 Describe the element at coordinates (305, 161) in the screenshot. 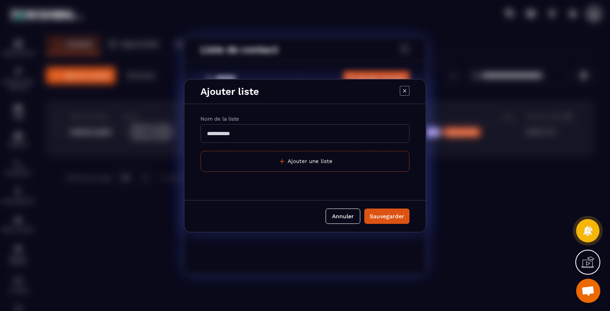

I see `button: Ajouter une liste` at that location.